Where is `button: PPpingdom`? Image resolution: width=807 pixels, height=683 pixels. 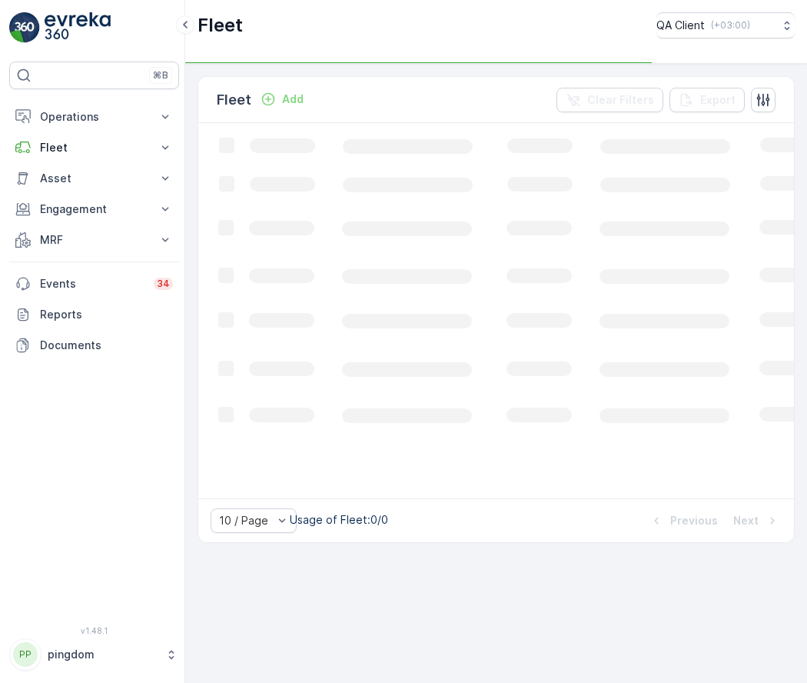 button: PPpingdom is located at coordinates (94, 654).